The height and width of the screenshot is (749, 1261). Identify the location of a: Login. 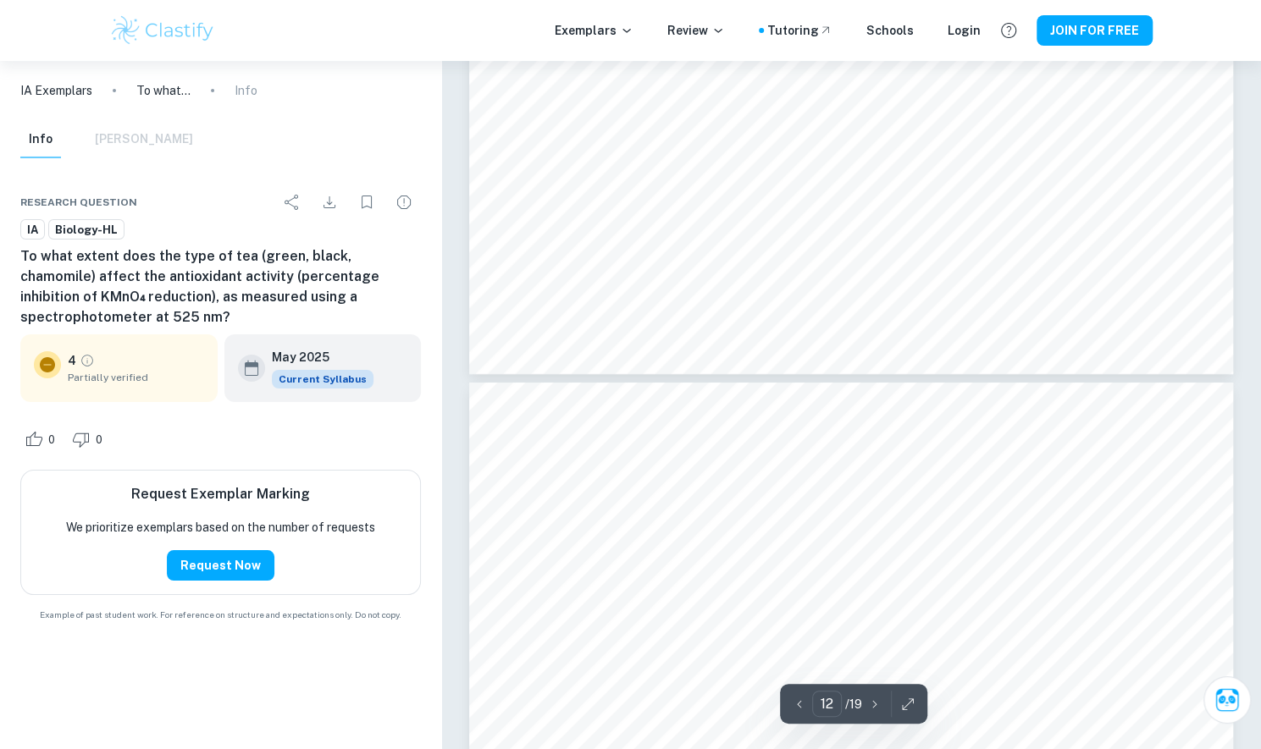
(964, 30).